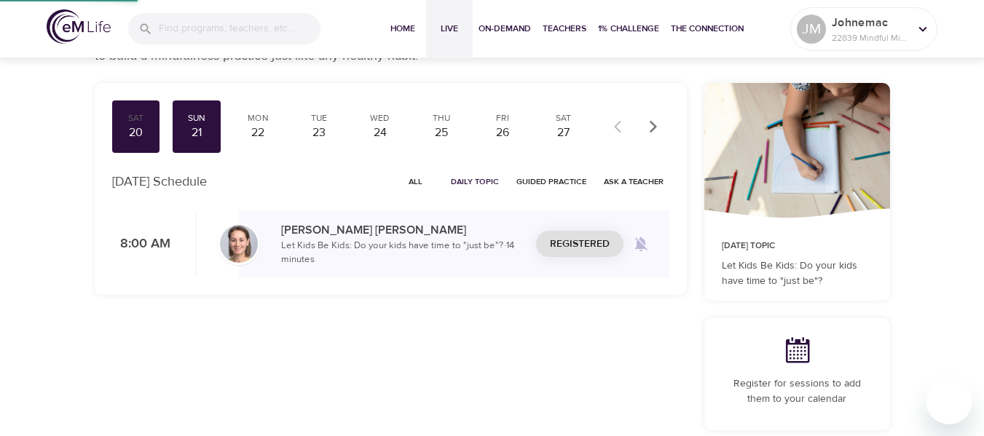  Describe the element at coordinates (564, 133) in the screenshot. I see `div: 27` at that location.